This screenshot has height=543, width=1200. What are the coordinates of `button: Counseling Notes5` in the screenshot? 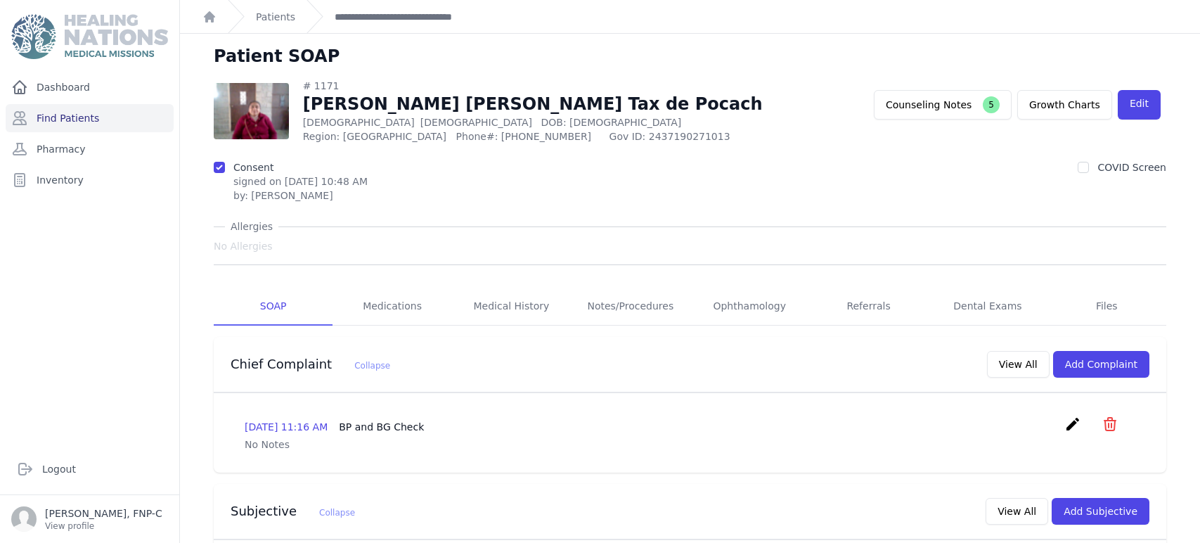 It's located at (942, 105).